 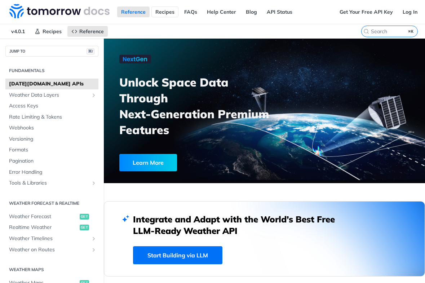 What do you see at coordinates (52, 239) in the screenshot?
I see `a: Weather TimelinesShow subpages for Weather Timelines` at bounding box center [52, 239].